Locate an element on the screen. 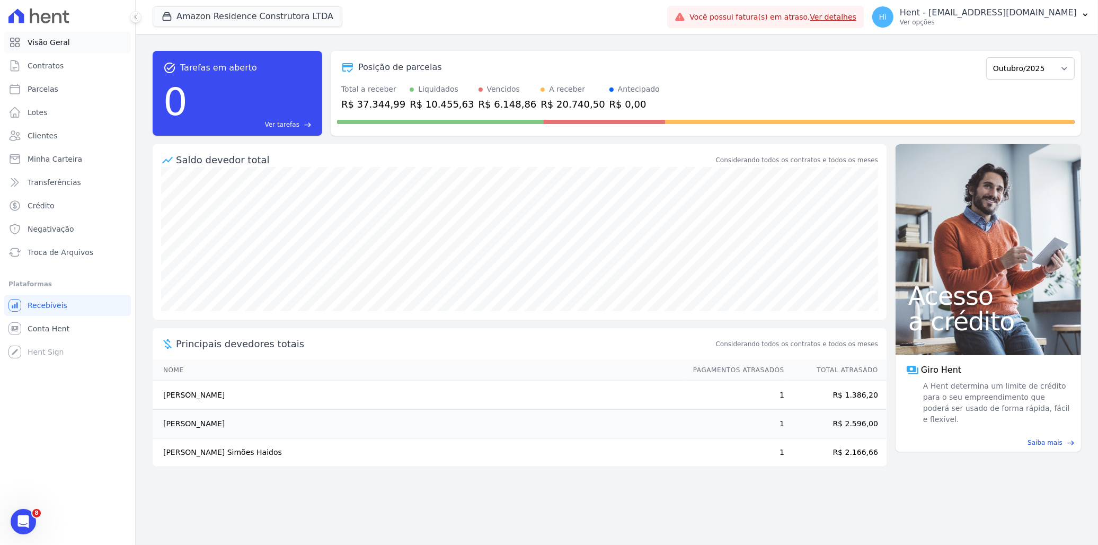 The height and width of the screenshot is (545, 1098). span: A Hent determina um limite de crédito para o seu empreendimento que poderá ser usado de forma ráp... is located at coordinates (996, 403).